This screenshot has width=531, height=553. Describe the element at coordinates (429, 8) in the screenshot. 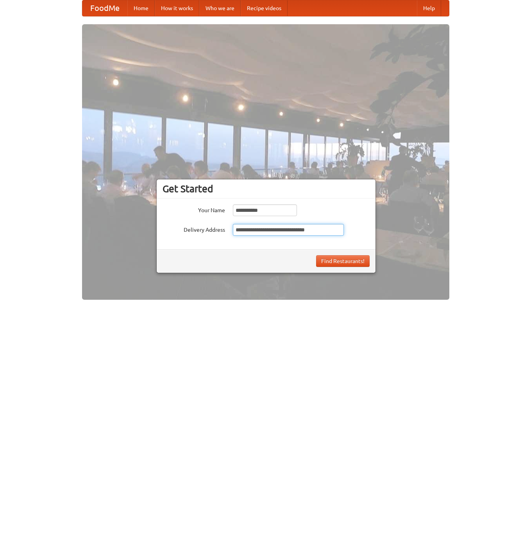

I see `a: Help` at that location.